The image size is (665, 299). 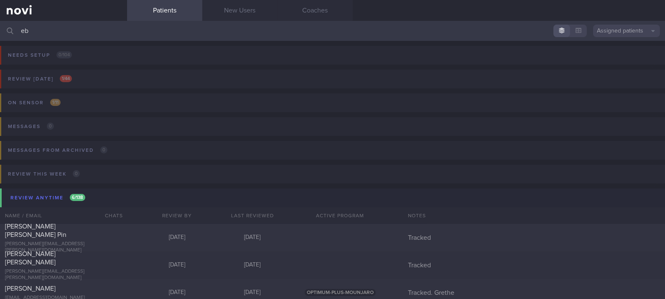 I want to click on span: OPTIMUM-PLUS-MOUNJARO, so click(x=340, y=293).